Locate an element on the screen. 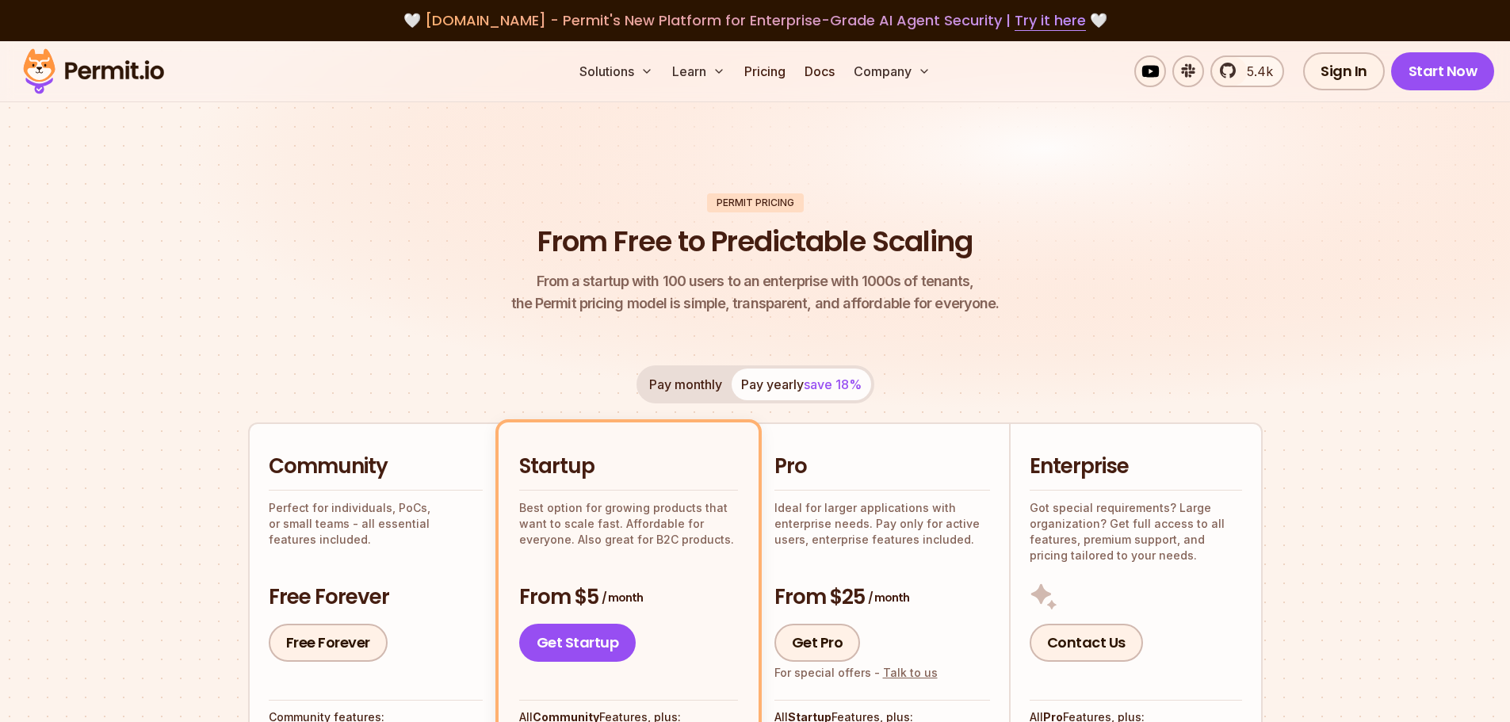 This screenshot has width=1510, height=722. a: Pricing is located at coordinates (765, 71).